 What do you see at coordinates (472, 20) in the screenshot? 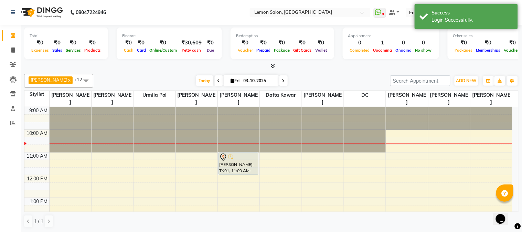
I see `div: Login Successfully.` at bounding box center [472, 20].